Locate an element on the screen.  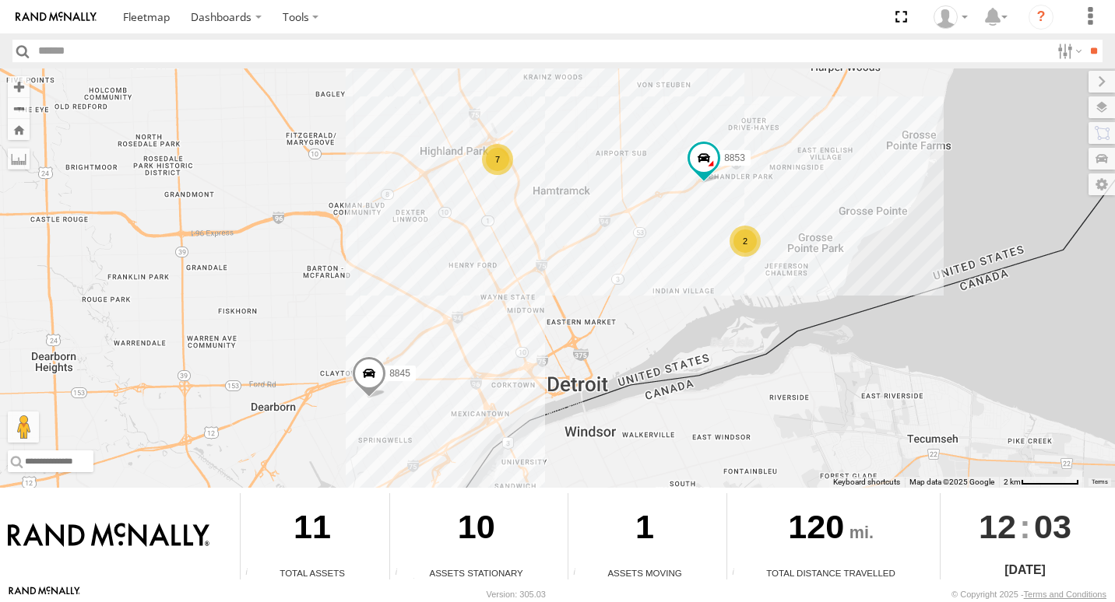
span: 03 is located at coordinates (1052, 527).